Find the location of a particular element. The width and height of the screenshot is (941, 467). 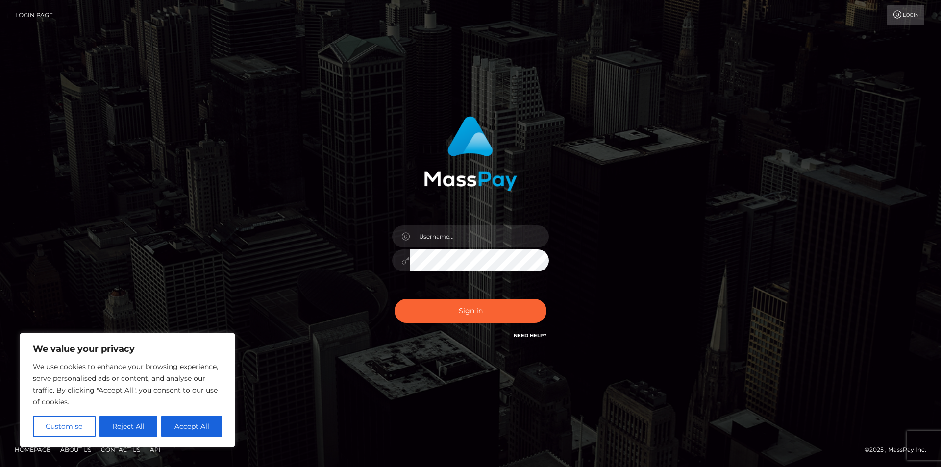

p: We value your privacy is located at coordinates (127, 349).